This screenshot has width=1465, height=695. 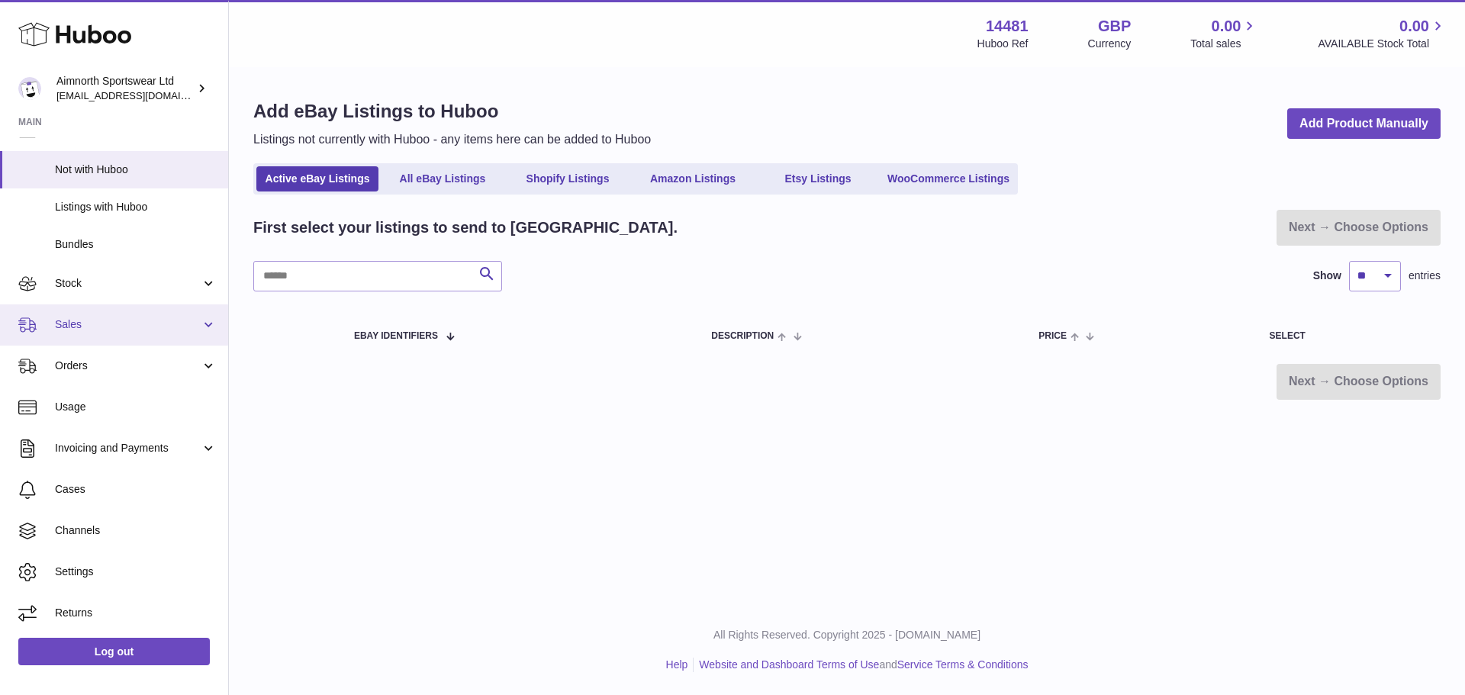 What do you see at coordinates (136, 207) in the screenshot?
I see `span: Listings with Huboo` at bounding box center [136, 207].